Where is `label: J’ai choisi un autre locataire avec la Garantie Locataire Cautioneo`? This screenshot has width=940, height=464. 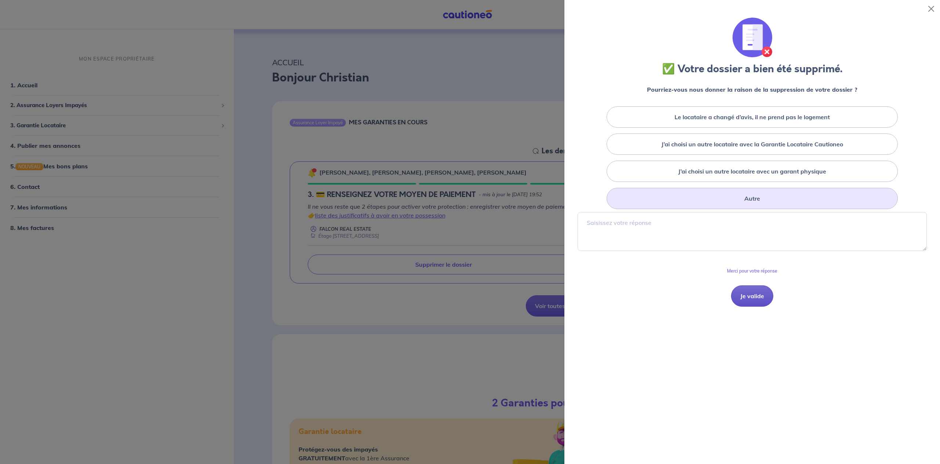 label: J’ai choisi un autre locataire avec la Garantie Locataire Cautioneo is located at coordinates (752, 144).